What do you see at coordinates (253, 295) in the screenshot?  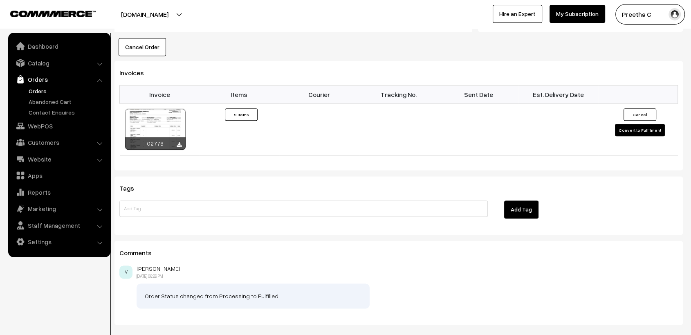 I see `p: Order Status changed from Processing to Fulfilled.` at bounding box center [253, 295].